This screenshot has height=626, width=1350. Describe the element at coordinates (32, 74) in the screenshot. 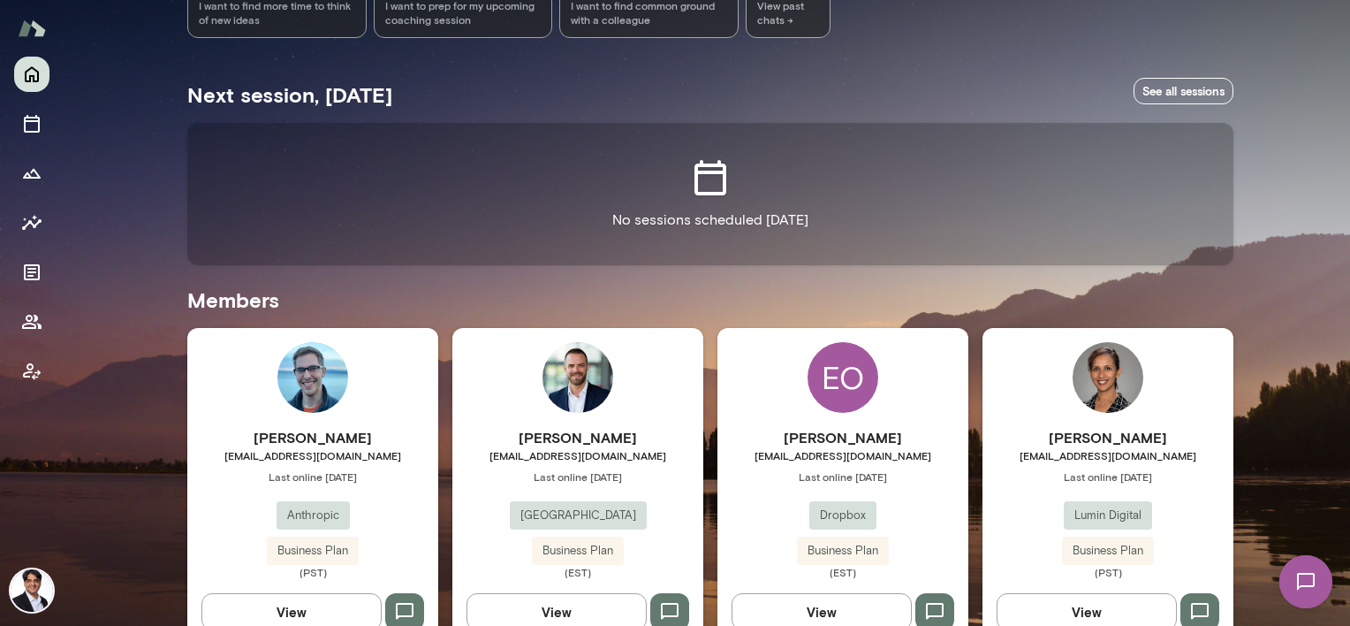

I see `button: Home` at that location.